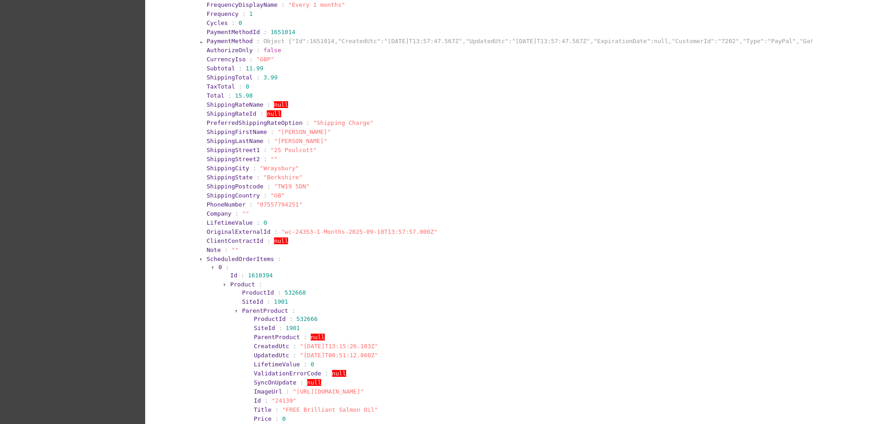  What do you see at coordinates (229, 77) in the screenshot?
I see `span: ShippingTotal` at bounding box center [229, 77].